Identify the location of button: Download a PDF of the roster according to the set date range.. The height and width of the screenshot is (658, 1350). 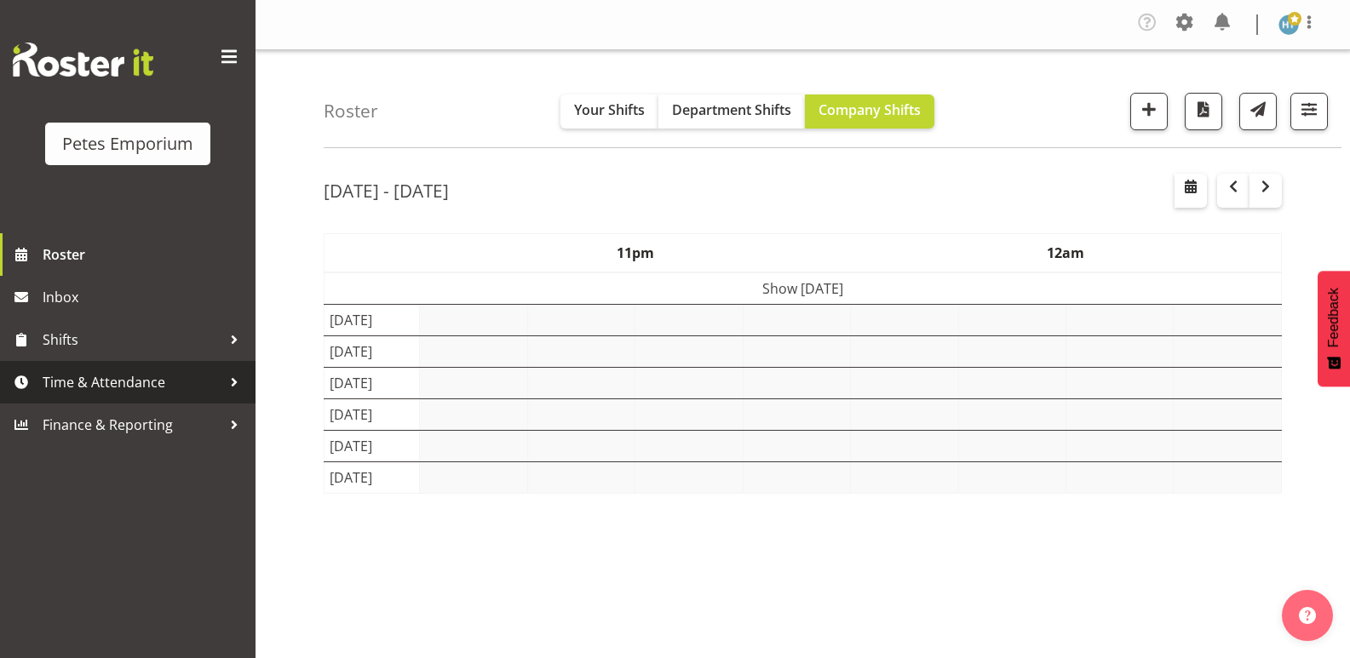
(1203, 112).